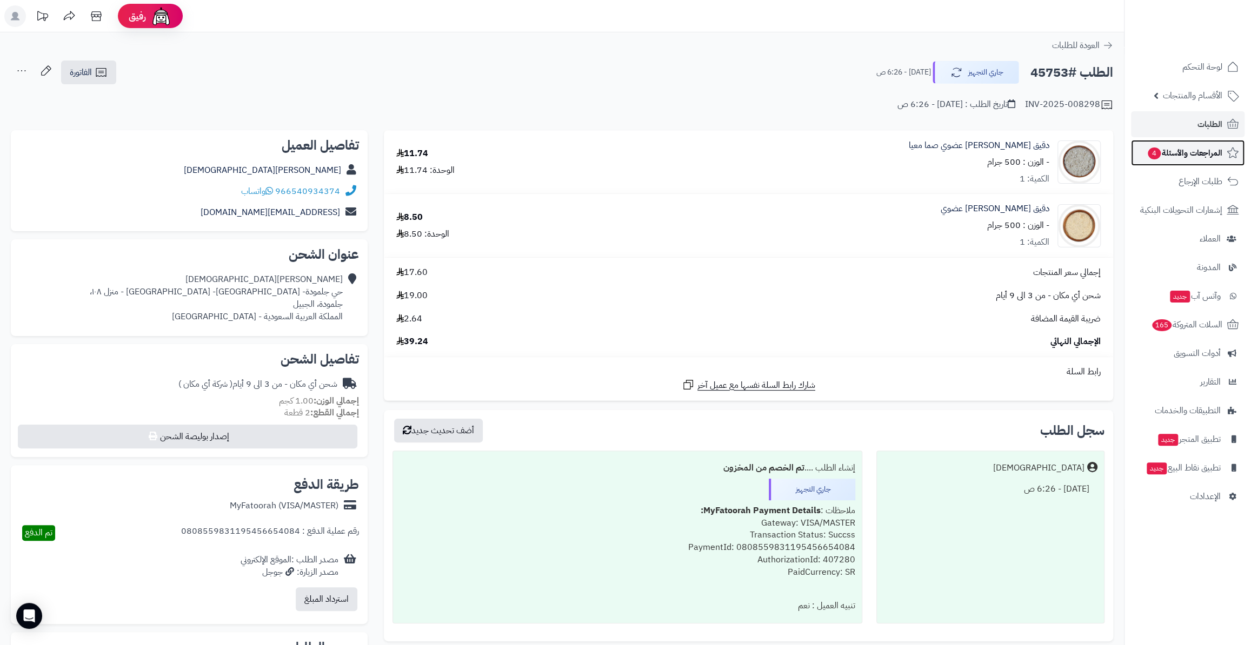 The image size is (1251, 645). Describe the element at coordinates (257, 191) in the screenshot. I see `a: واتساب` at that location.